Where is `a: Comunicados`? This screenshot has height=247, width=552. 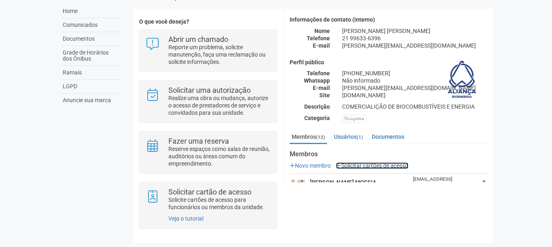
a: Comunicados is located at coordinates (91, 25).